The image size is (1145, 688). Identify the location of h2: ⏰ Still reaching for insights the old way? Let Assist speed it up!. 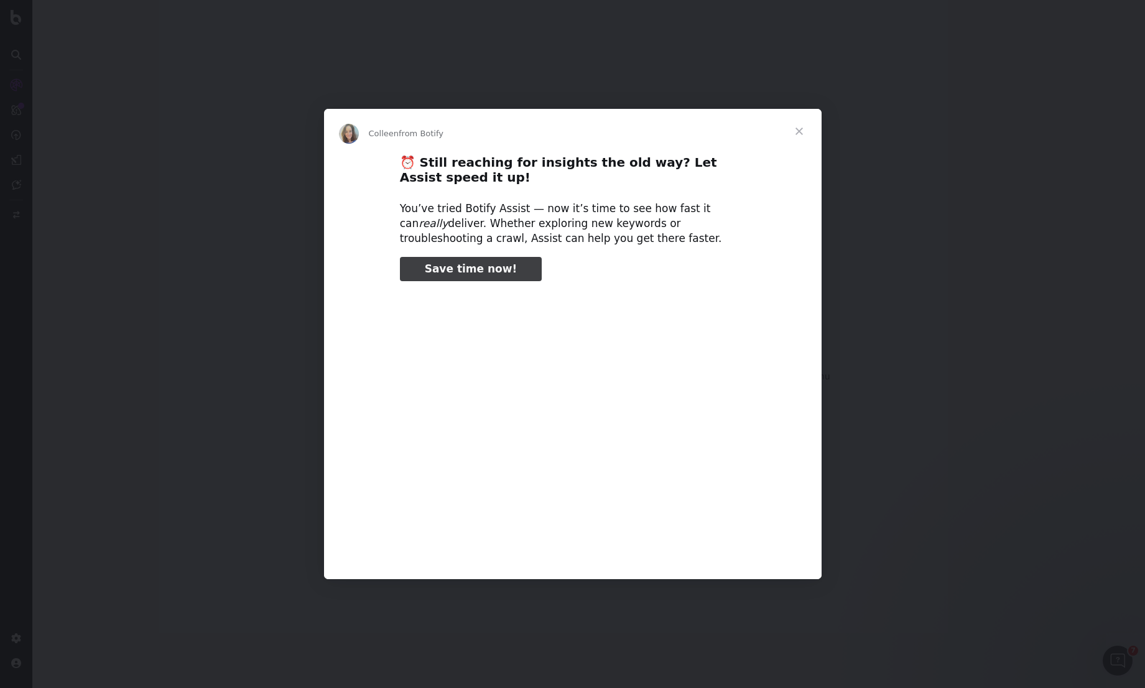
(573, 174).